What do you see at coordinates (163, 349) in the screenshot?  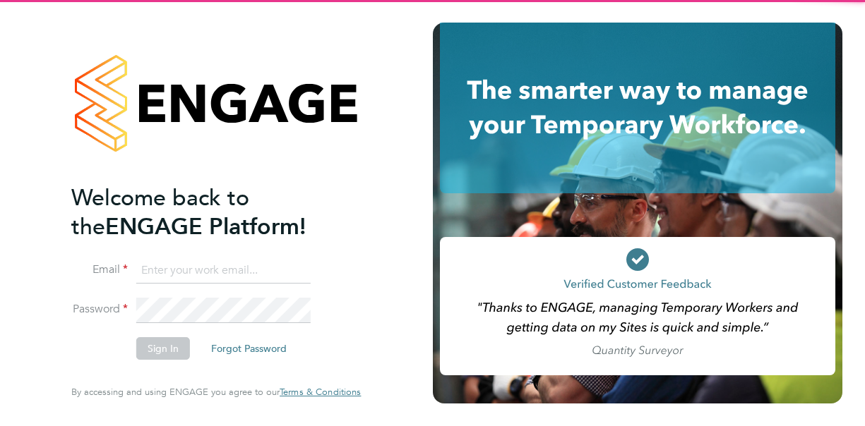 I see `button: Sign In` at bounding box center [163, 349].